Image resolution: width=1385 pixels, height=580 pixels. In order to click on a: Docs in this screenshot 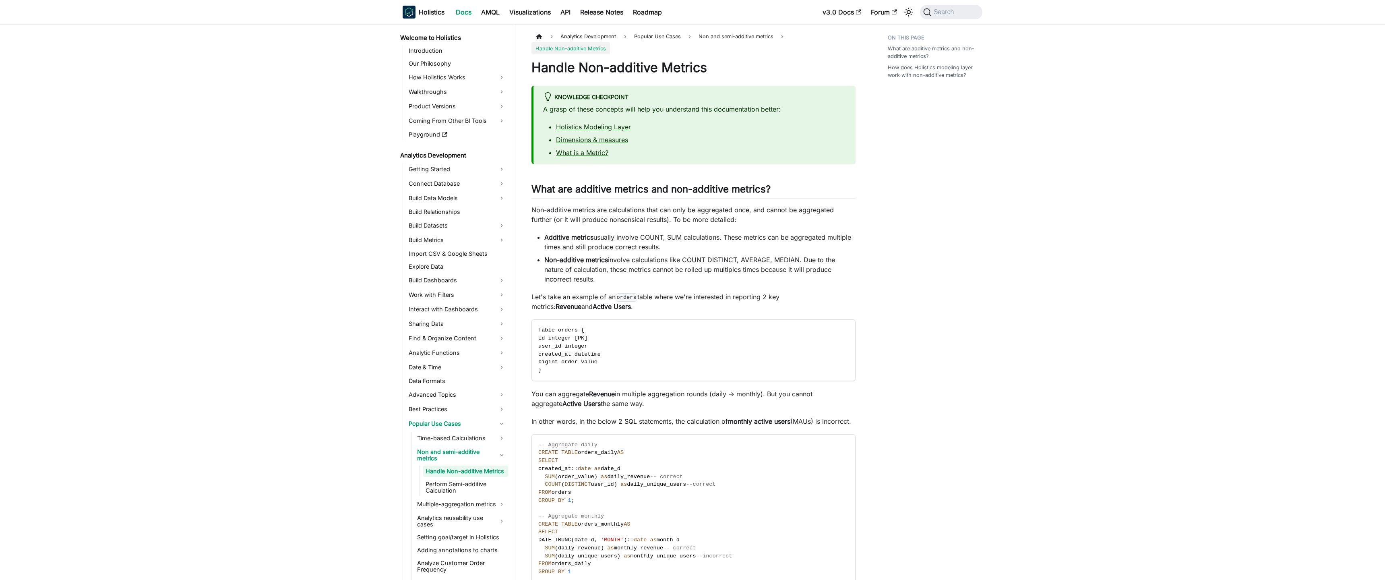, I will do `click(463, 12)`.